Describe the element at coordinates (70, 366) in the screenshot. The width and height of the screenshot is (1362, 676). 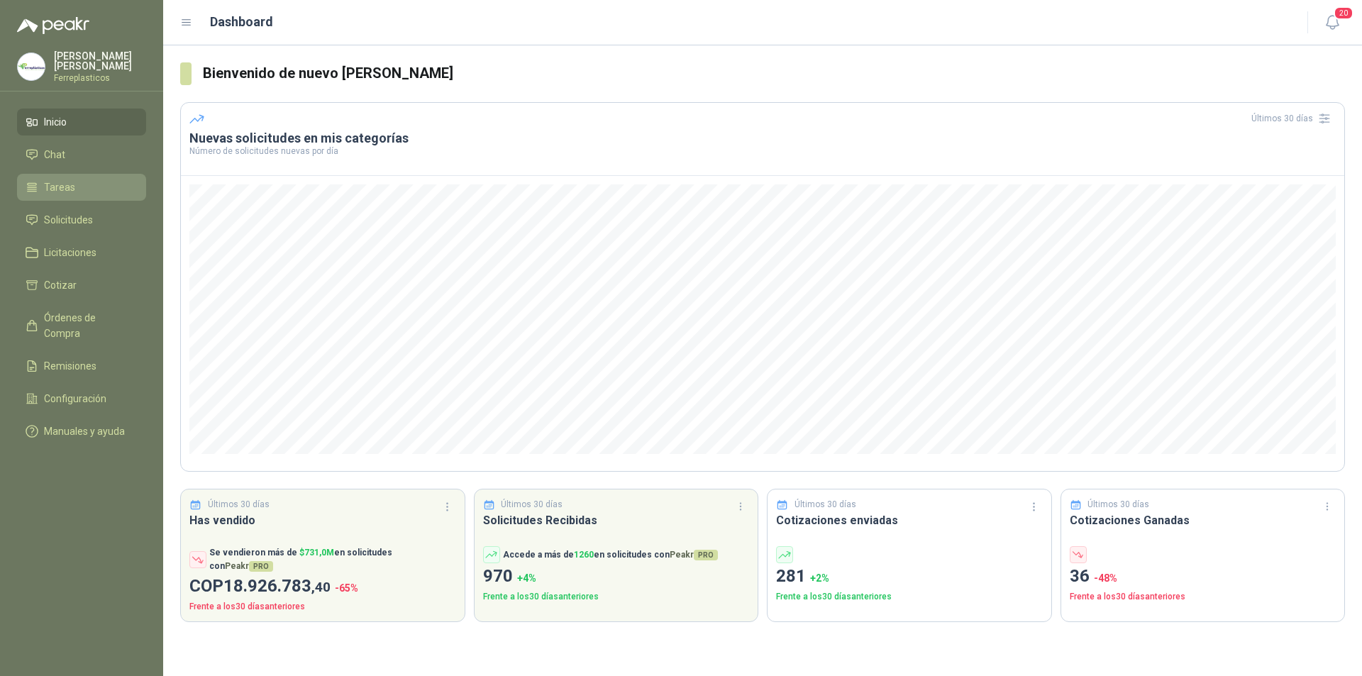
I see `span: Remisiones` at that location.